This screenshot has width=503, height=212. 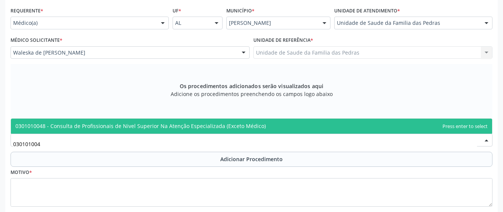 I want to click on button: Adicionar Procedimento, so click(x=252, y=159).